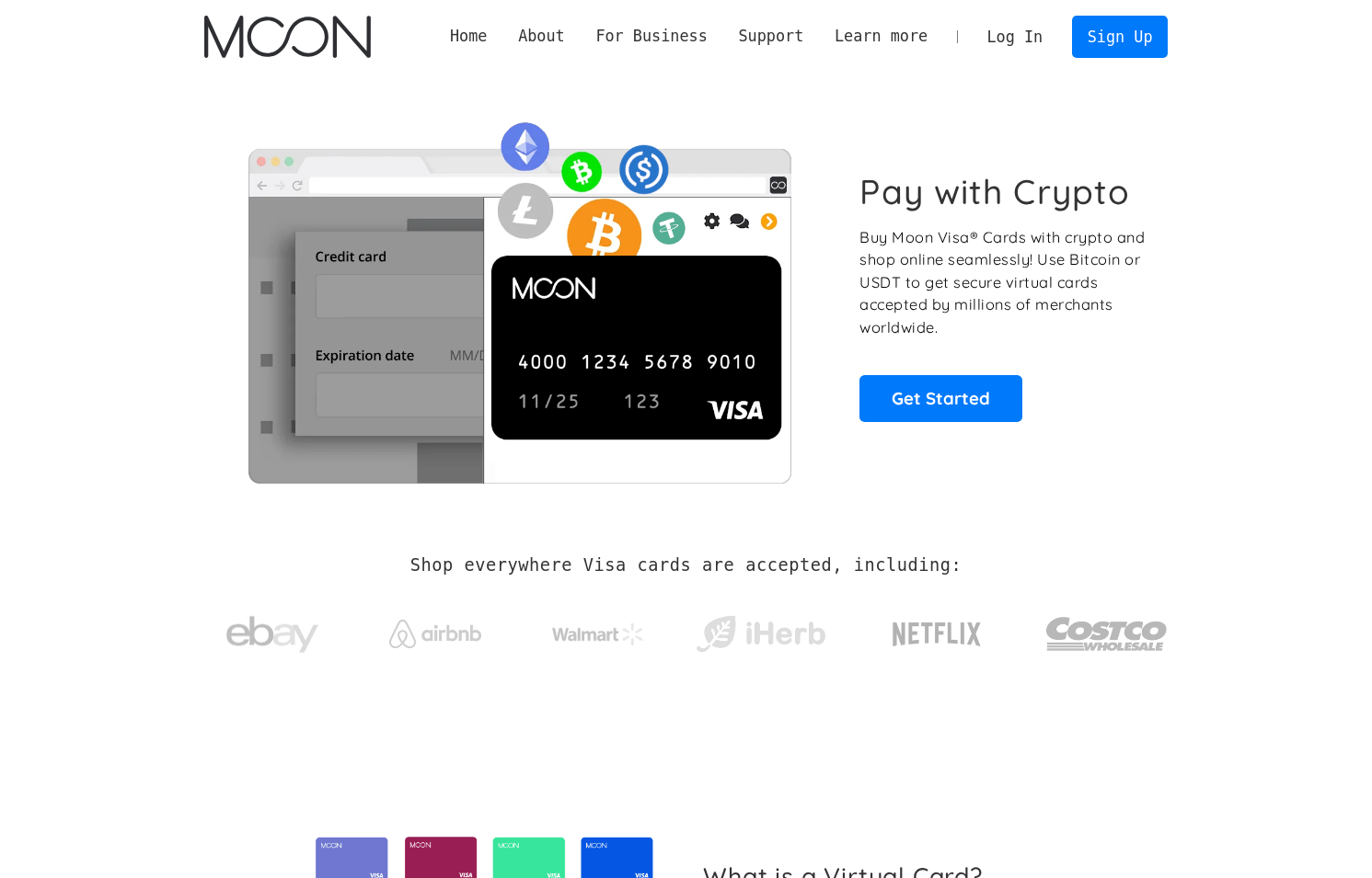 The width and height of the screenshot is (1372, 878). I want to click on a: Get Started, so click(940, 398).